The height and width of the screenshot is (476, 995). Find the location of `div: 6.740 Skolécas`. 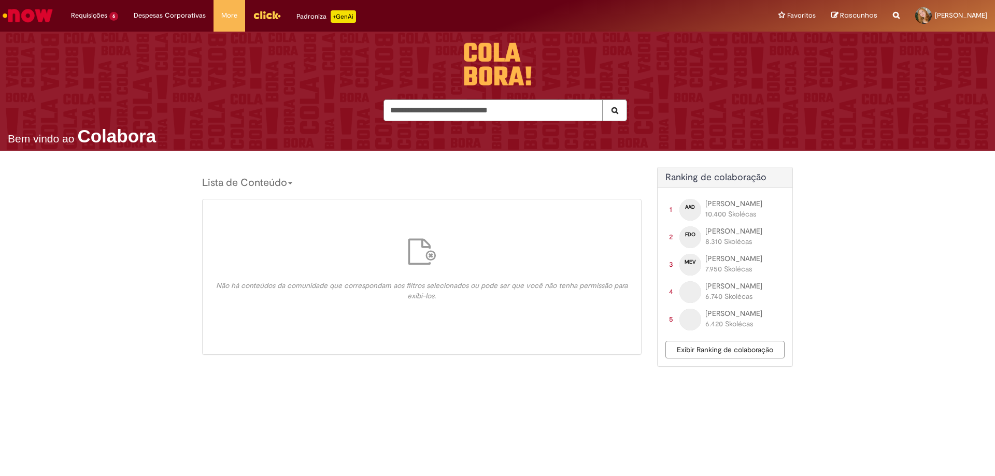

div: 6.740 Skolécas is located at coordinates (743, 297).